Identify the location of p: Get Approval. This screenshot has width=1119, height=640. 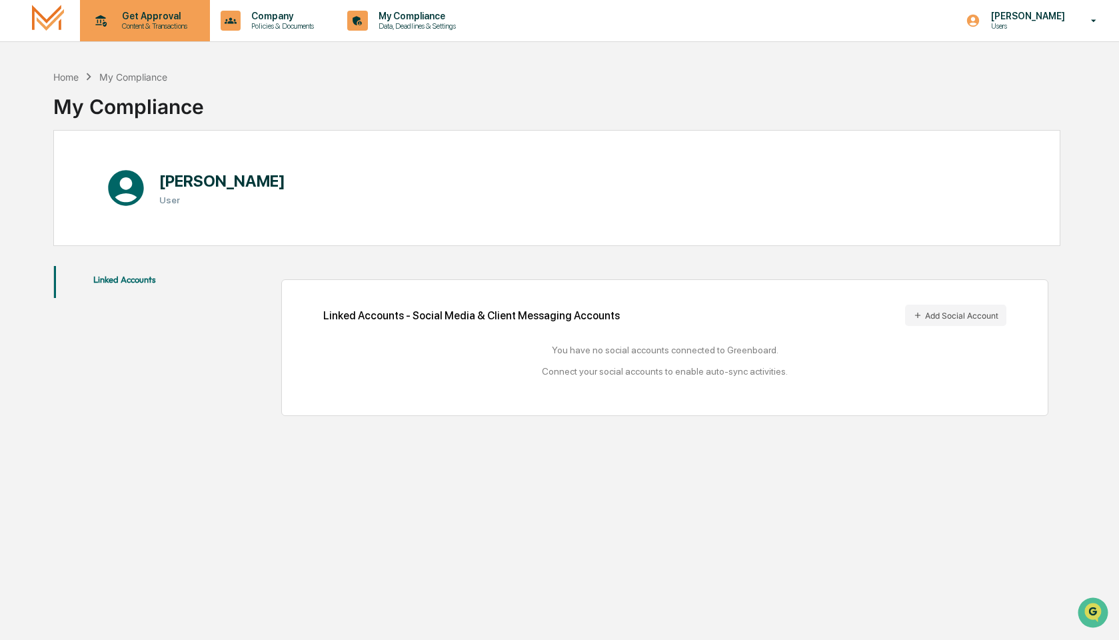
(153, 16).